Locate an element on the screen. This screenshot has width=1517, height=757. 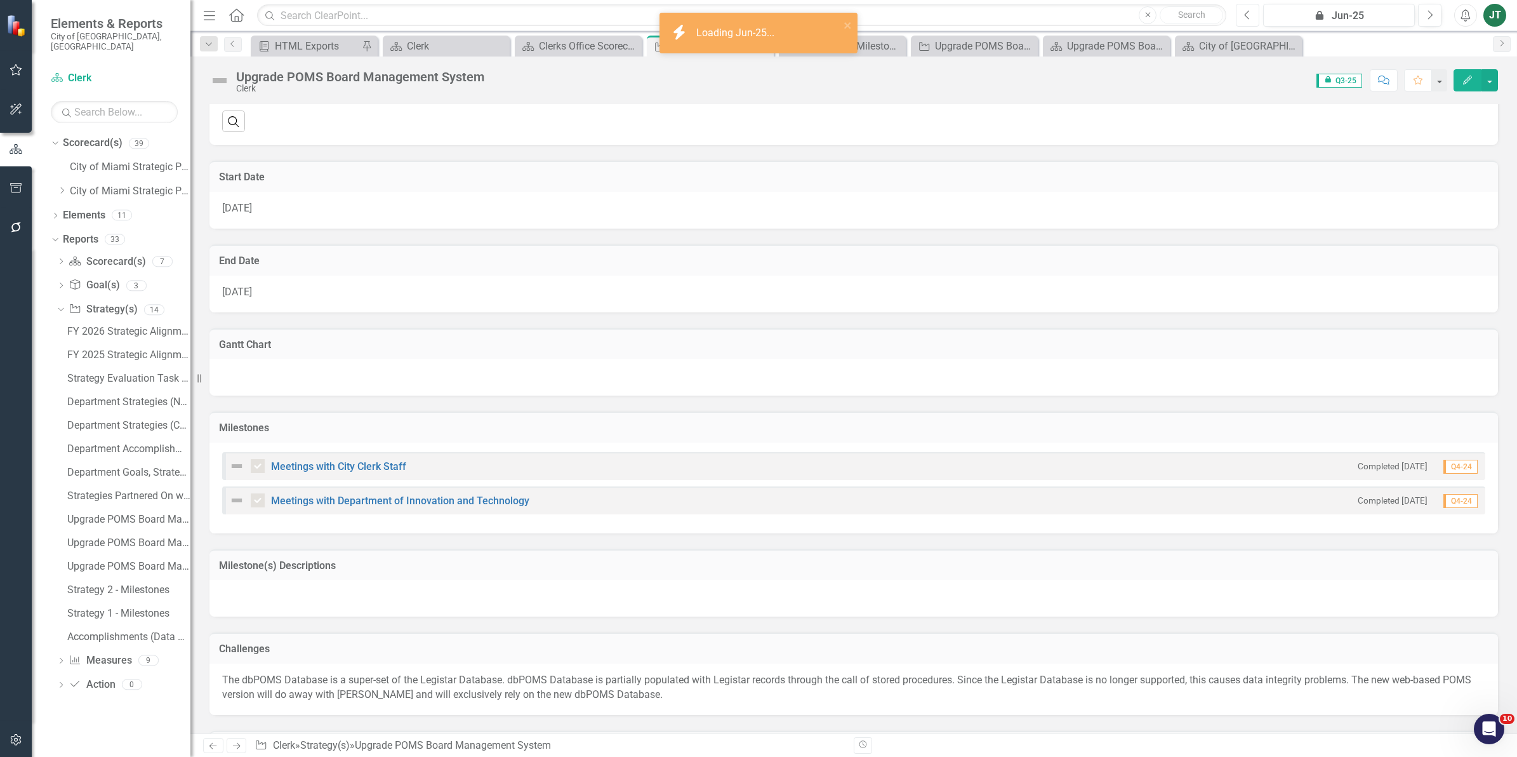
div: 0 is located at coordinates (132, 684).